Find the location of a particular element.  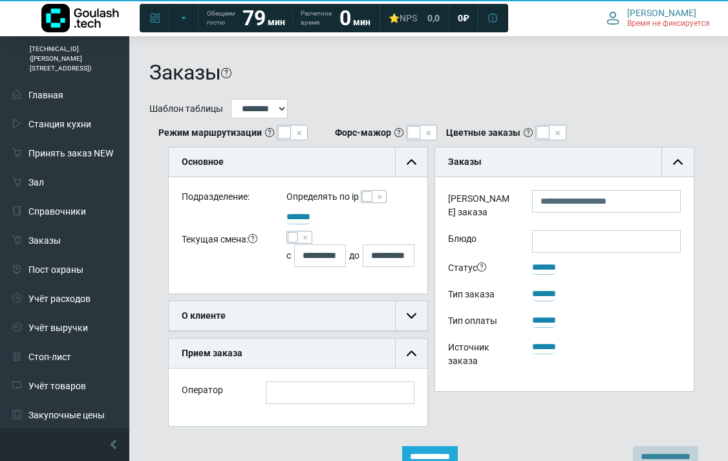

span: Обещаем гостю is located at coordinates (221, 18).